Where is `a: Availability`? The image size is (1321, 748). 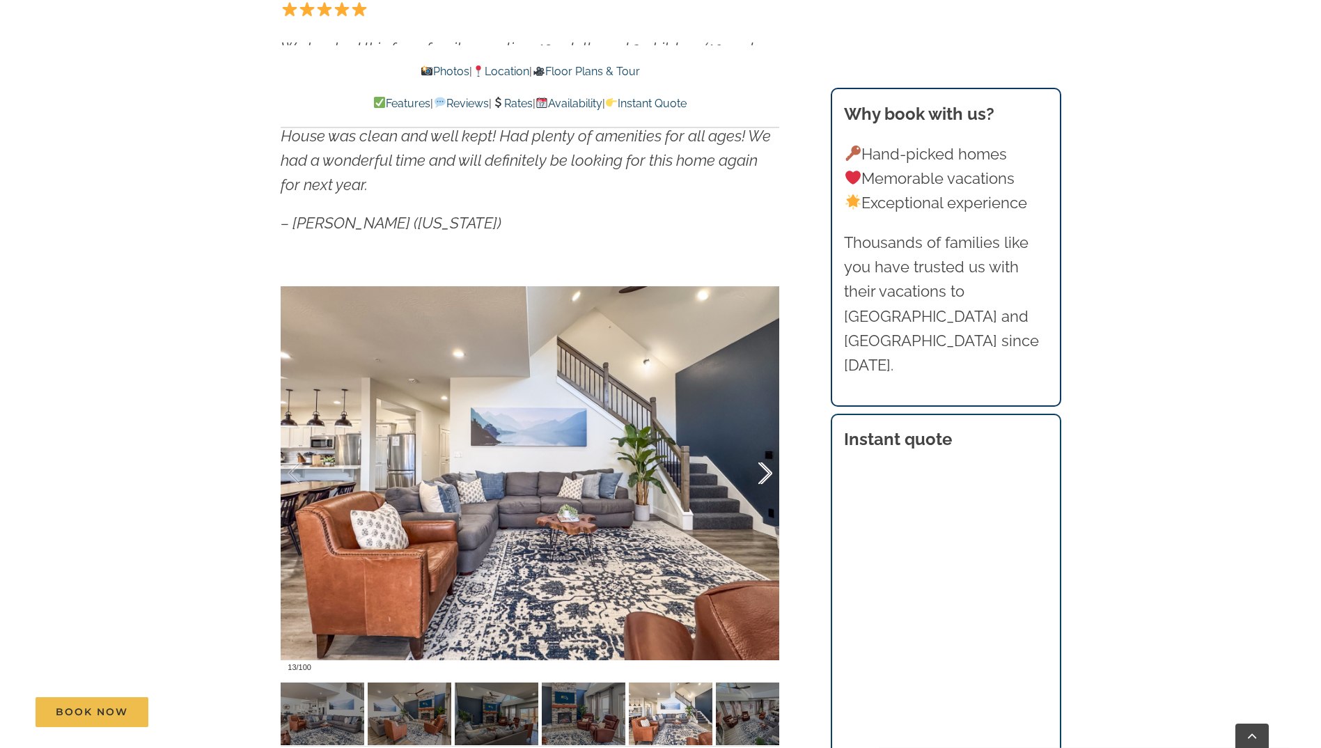 a: Availability is located at coordinates (569, 103).